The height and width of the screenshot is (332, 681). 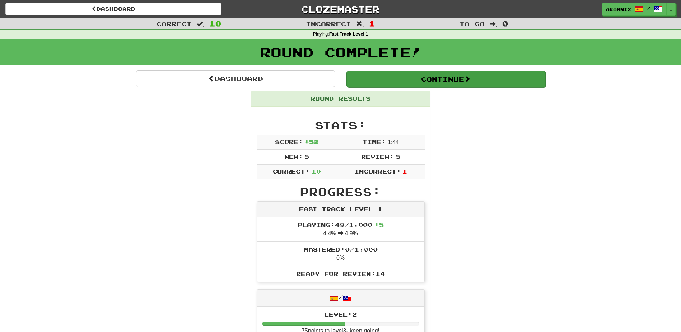 I want to click on a: akonni2 /, so click(x=635, y=9).